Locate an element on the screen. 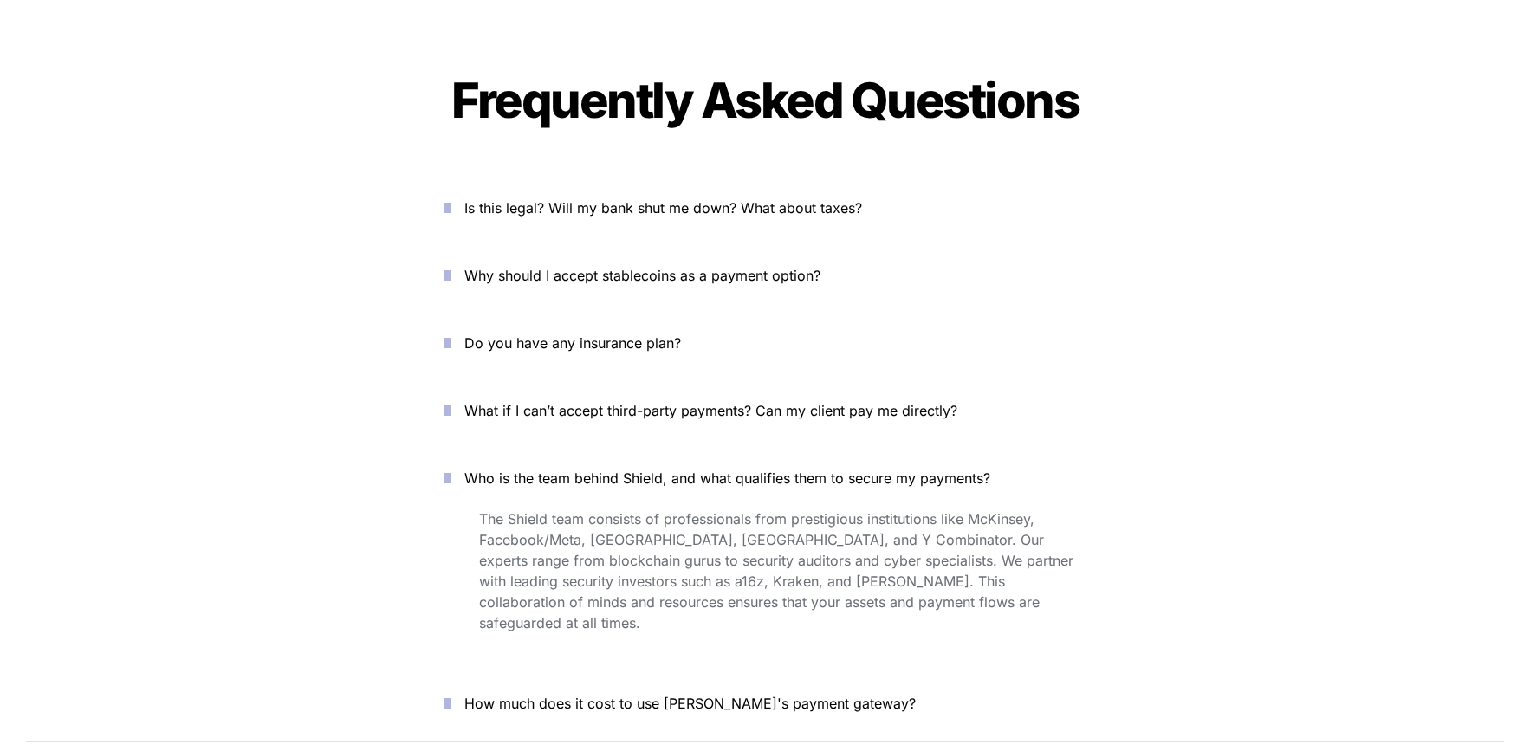  span: Why should I accept stablecoins as a payment option? is located at coordinates (642, 276).